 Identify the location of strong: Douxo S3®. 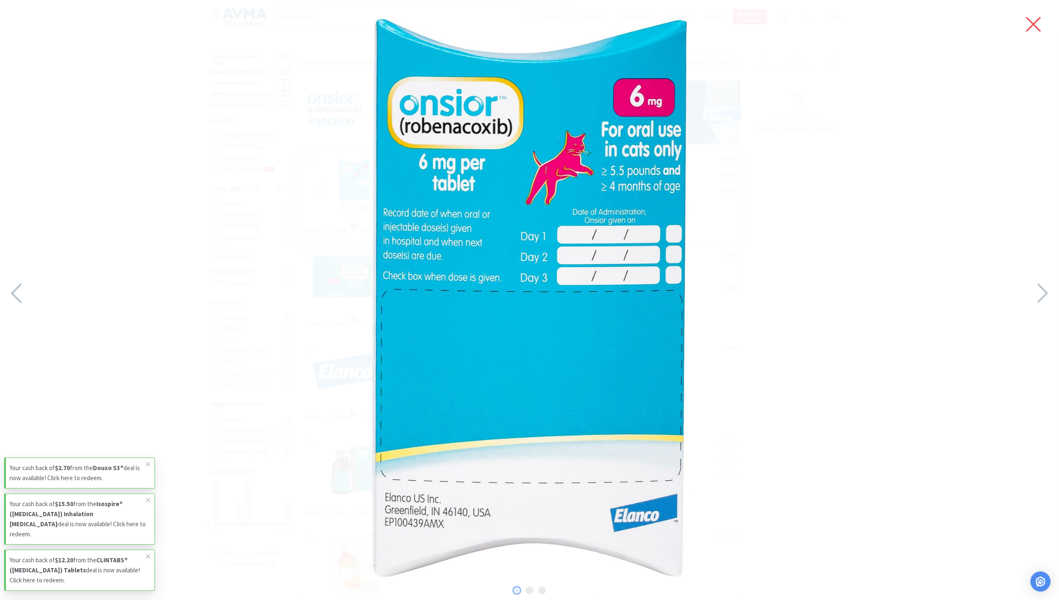
(108, 467).